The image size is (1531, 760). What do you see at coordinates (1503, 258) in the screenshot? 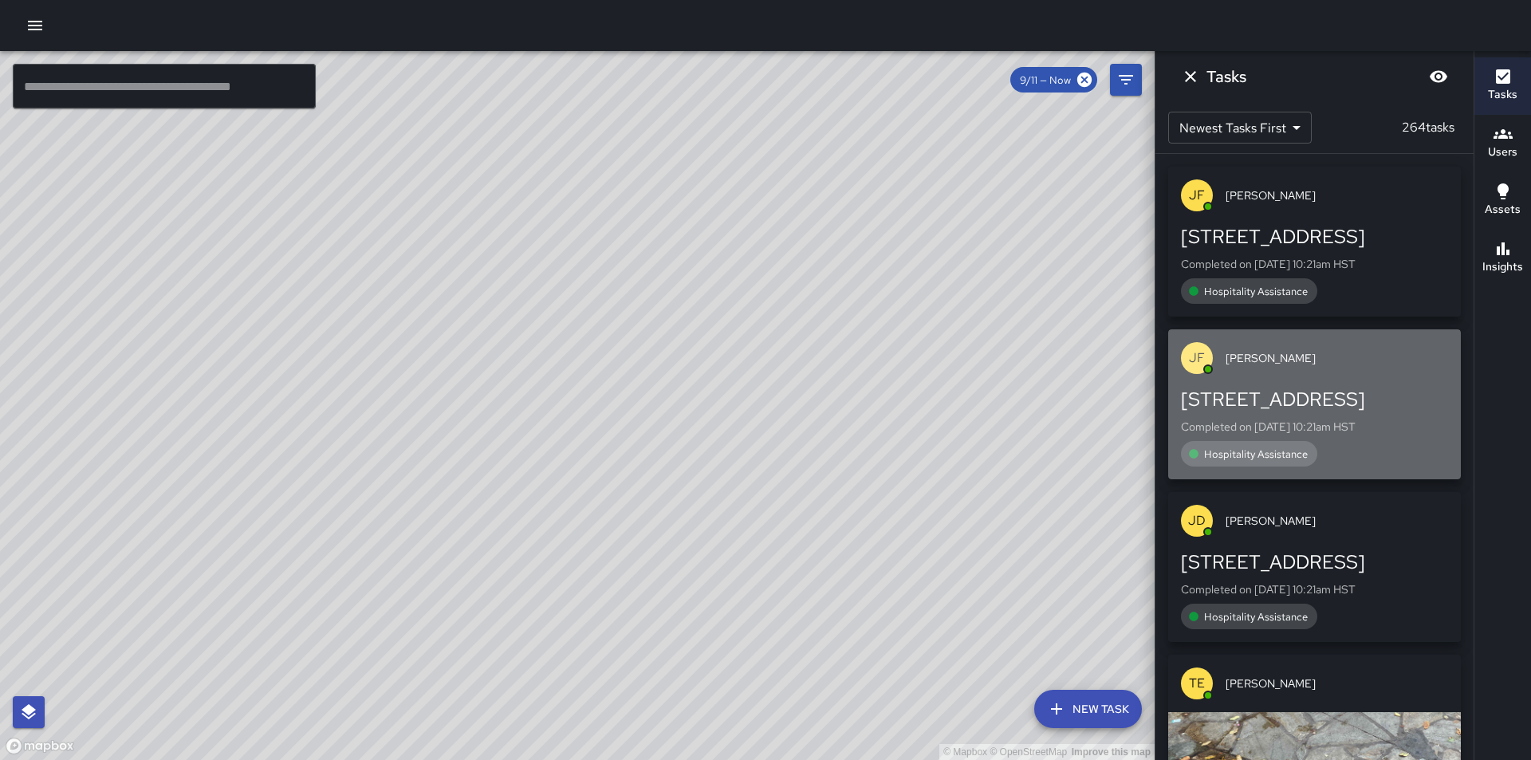
I see `button: Insights` at bounding box center [1503, 258].